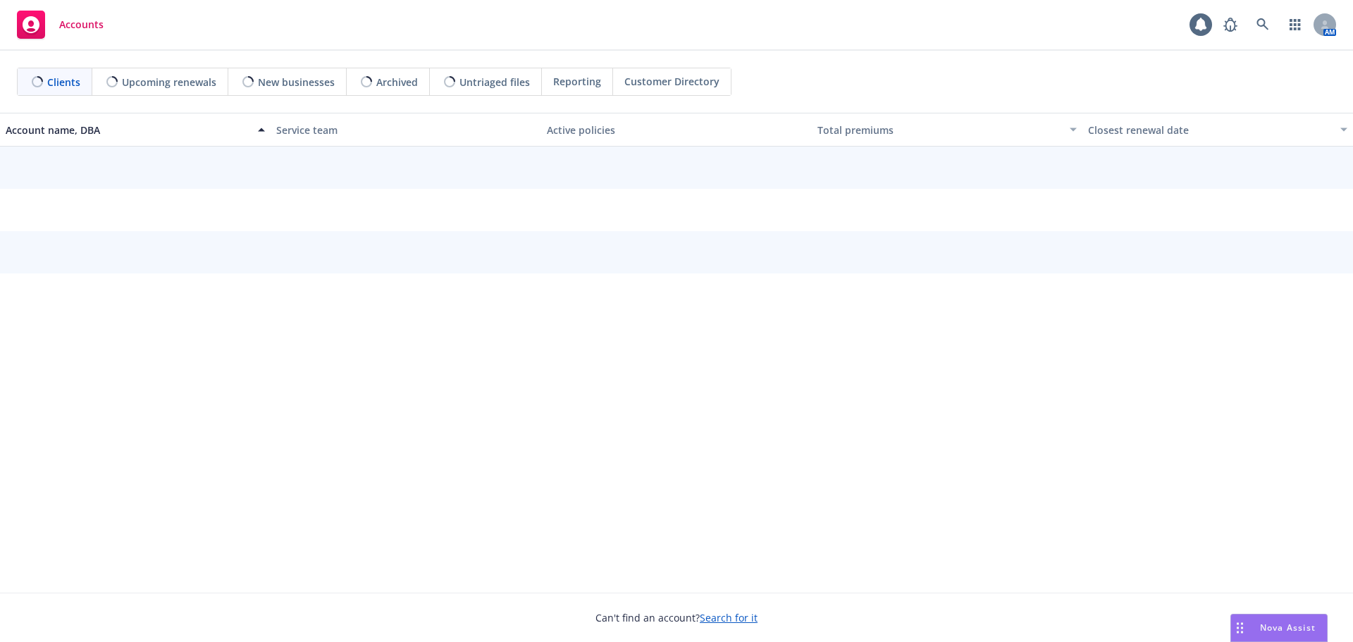 The image size is (1353, 642). Describe the element at coordinates (128, 130) in the screenshot. I see `div: Account name, DBA` at that location.